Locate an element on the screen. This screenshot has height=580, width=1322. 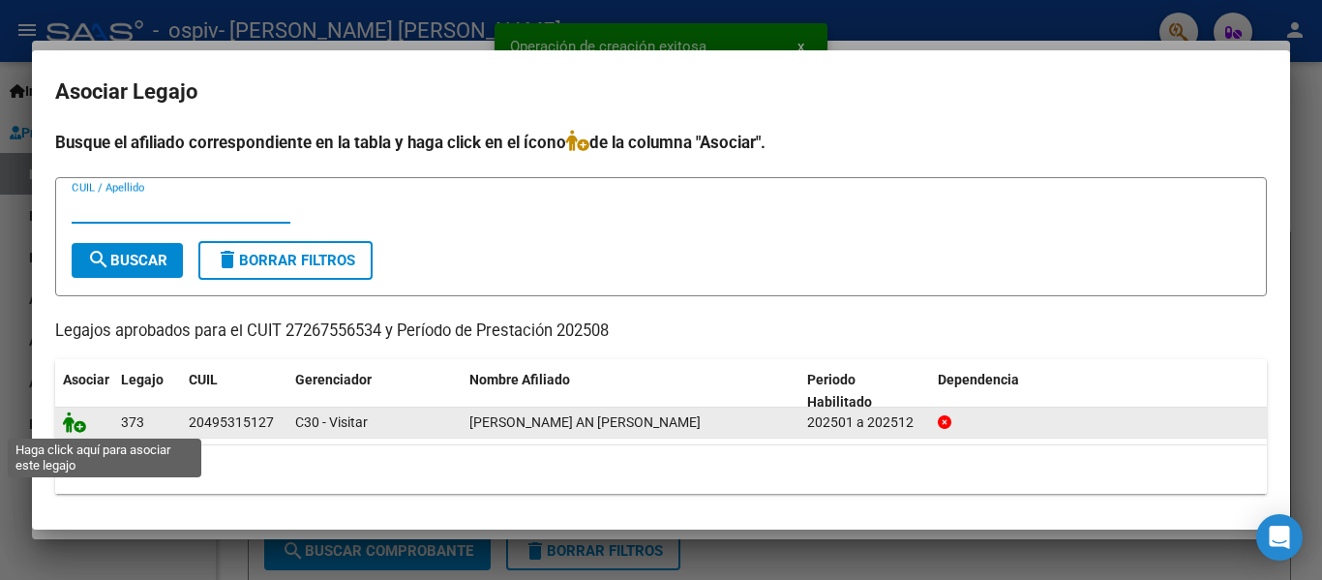
datatable-header-cell: Periodo Habilitado is located at coordinates (865, 391).